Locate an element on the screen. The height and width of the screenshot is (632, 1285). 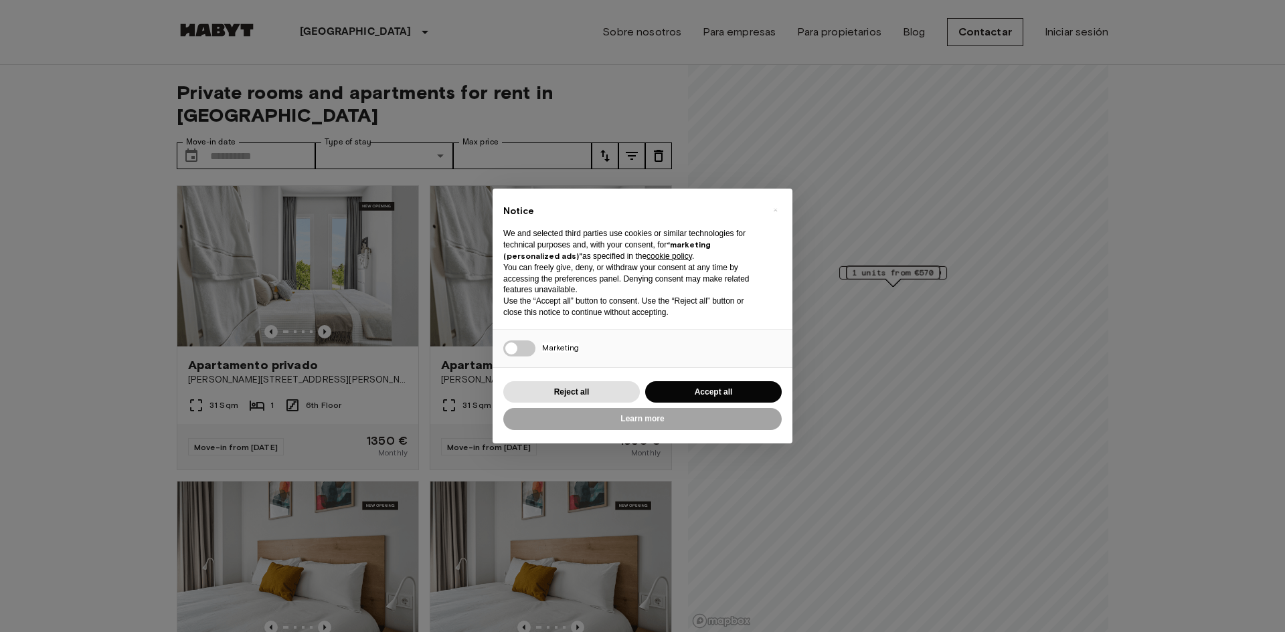
strong: “marketing (personalized ads)” is located at coordinates (607, 250).